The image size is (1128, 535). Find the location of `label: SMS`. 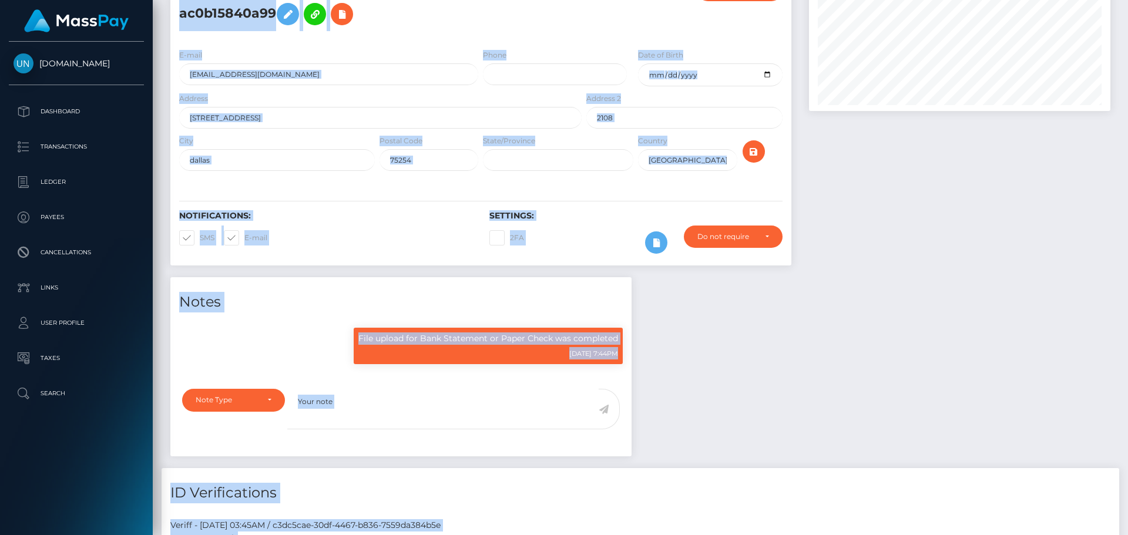

label: SMS is located at coordinates (197, 238).